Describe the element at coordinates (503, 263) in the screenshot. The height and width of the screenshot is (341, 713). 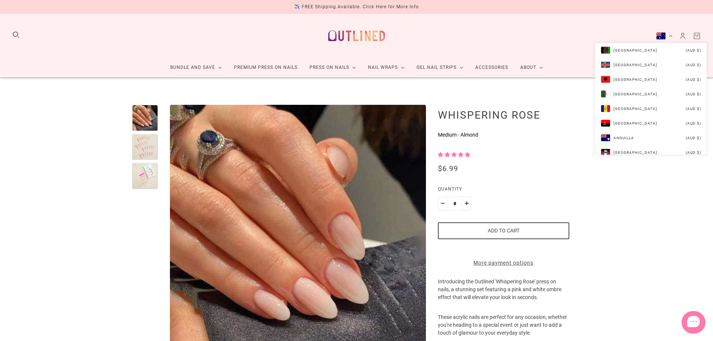
I see `a: More payment options` at that location.